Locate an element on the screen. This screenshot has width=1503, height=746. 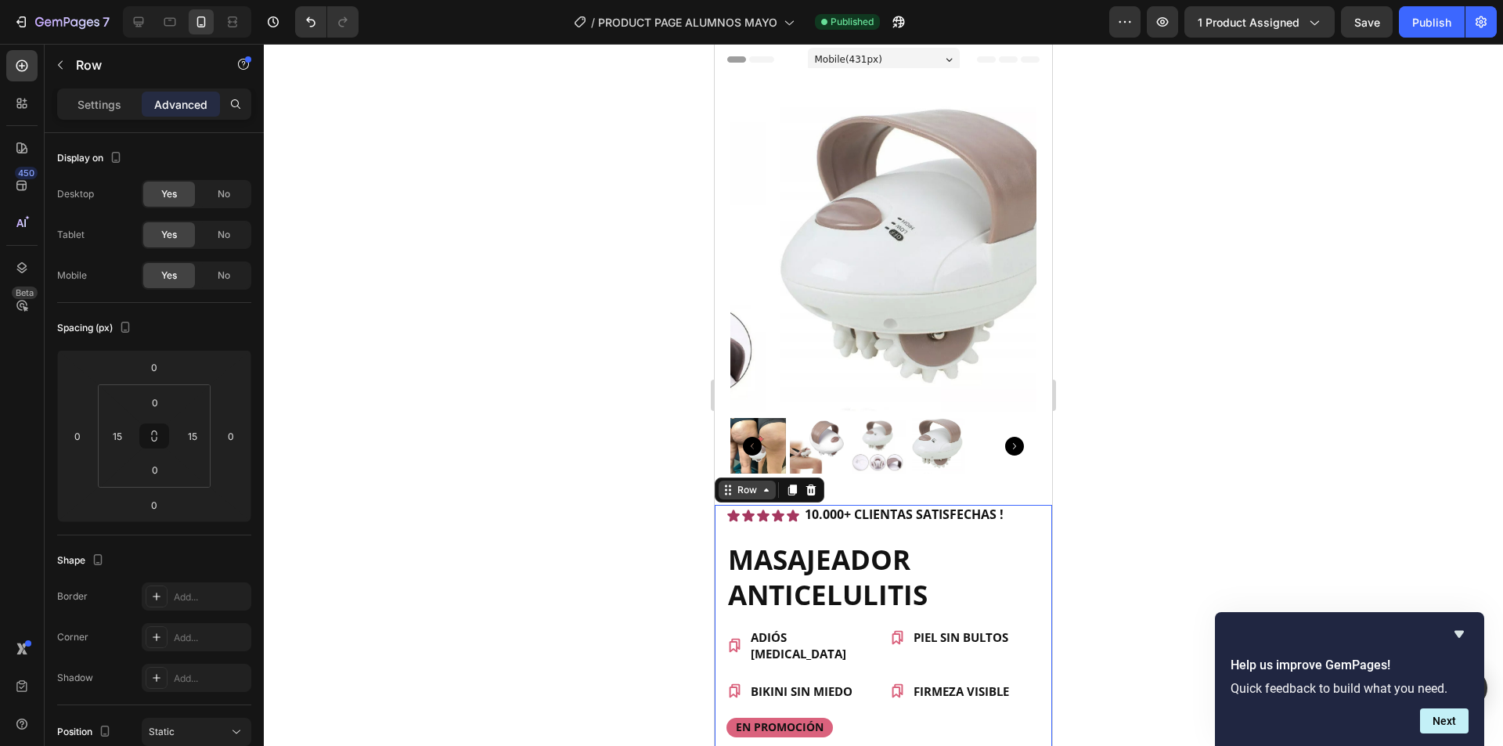
p: Advanced is located at coordinates (181, 104).